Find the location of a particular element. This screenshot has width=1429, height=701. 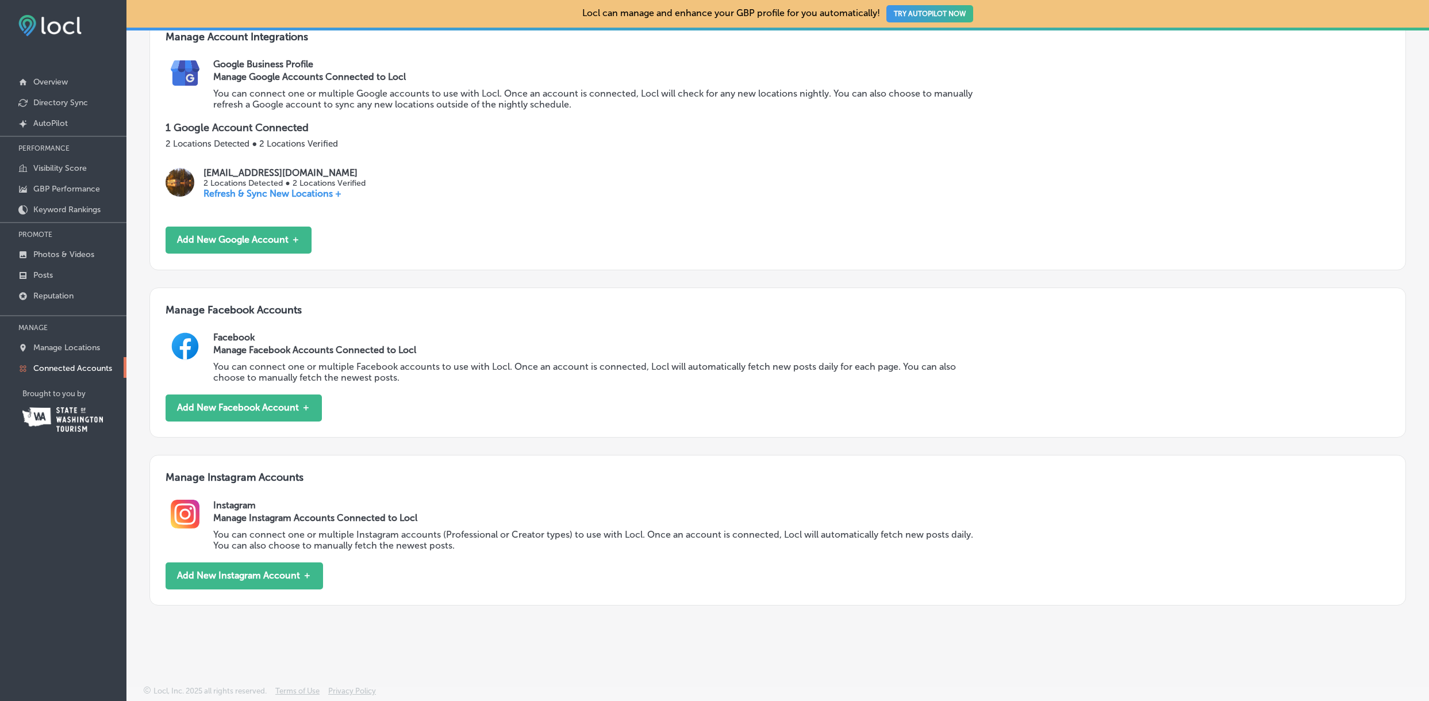

p: You can connect one or multiple Instagram accounts (Professional or Creator types) to use with Lo... is located at coordinates (596, 540).